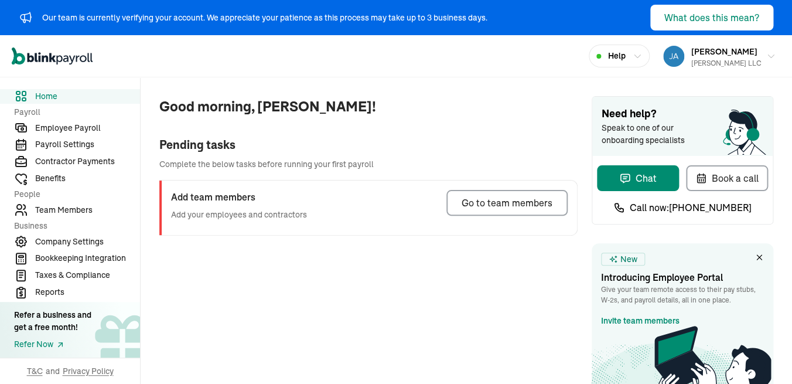 The width and height of the screenshot is (792, 384). I want to click on span: T&C, so click(35, 371).